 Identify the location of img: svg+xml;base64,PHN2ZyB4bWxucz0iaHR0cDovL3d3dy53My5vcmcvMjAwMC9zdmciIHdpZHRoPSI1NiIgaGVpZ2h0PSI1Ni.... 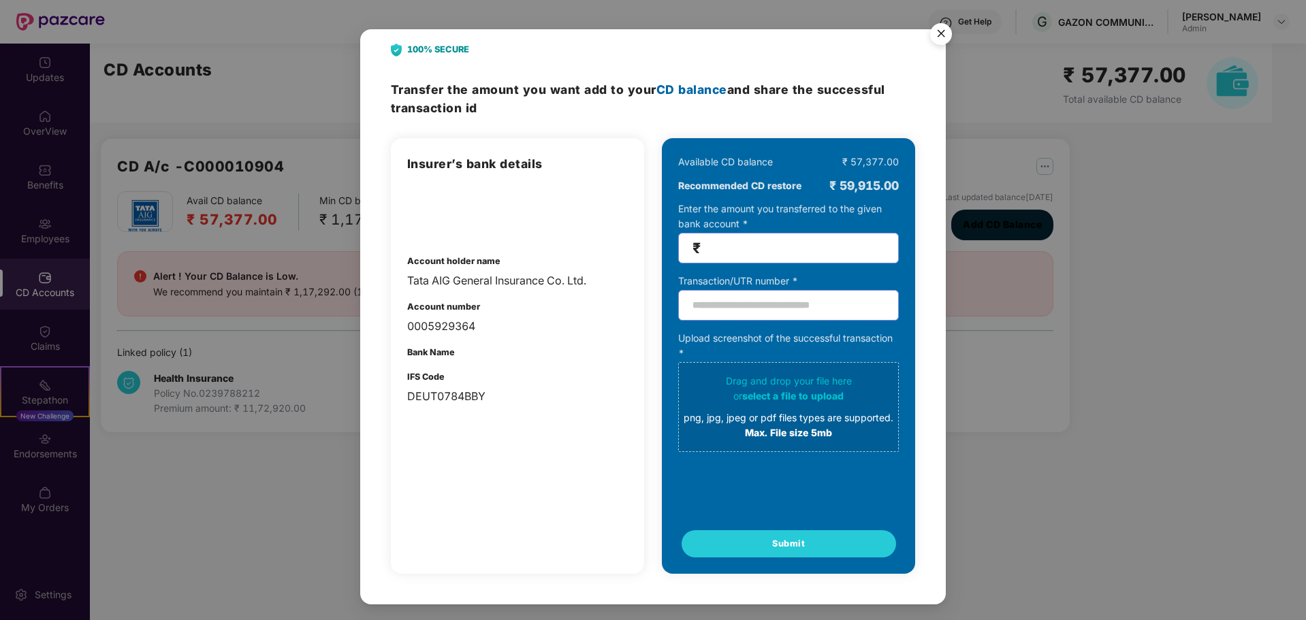
(941, 36).